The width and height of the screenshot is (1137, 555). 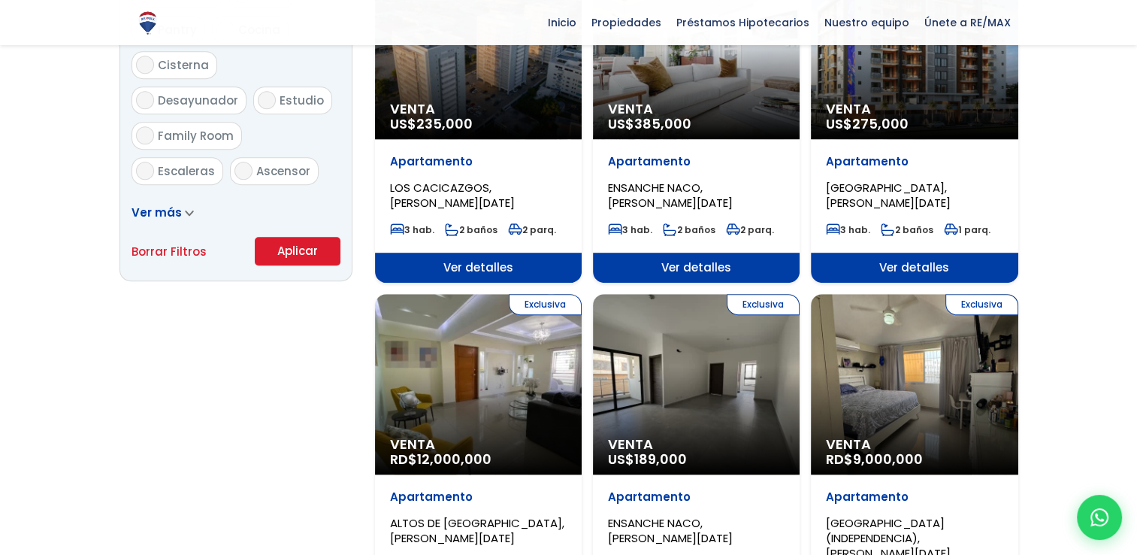 What do you see at coordinates (156, 212) in the screenshot?
I see `span: Ver más` at bounding box center [156, 212].